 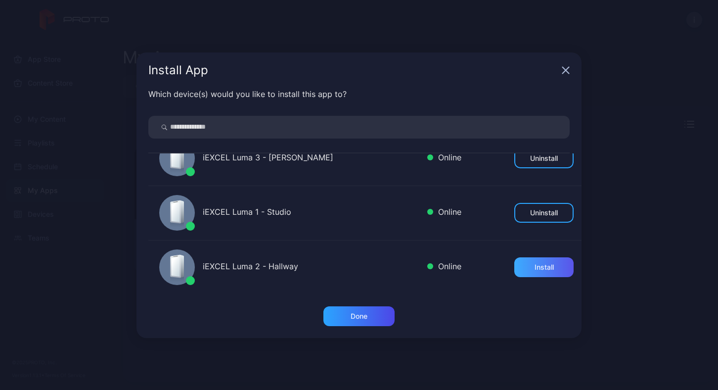 I want to click on div: Install App, so click(x=353, y=70).